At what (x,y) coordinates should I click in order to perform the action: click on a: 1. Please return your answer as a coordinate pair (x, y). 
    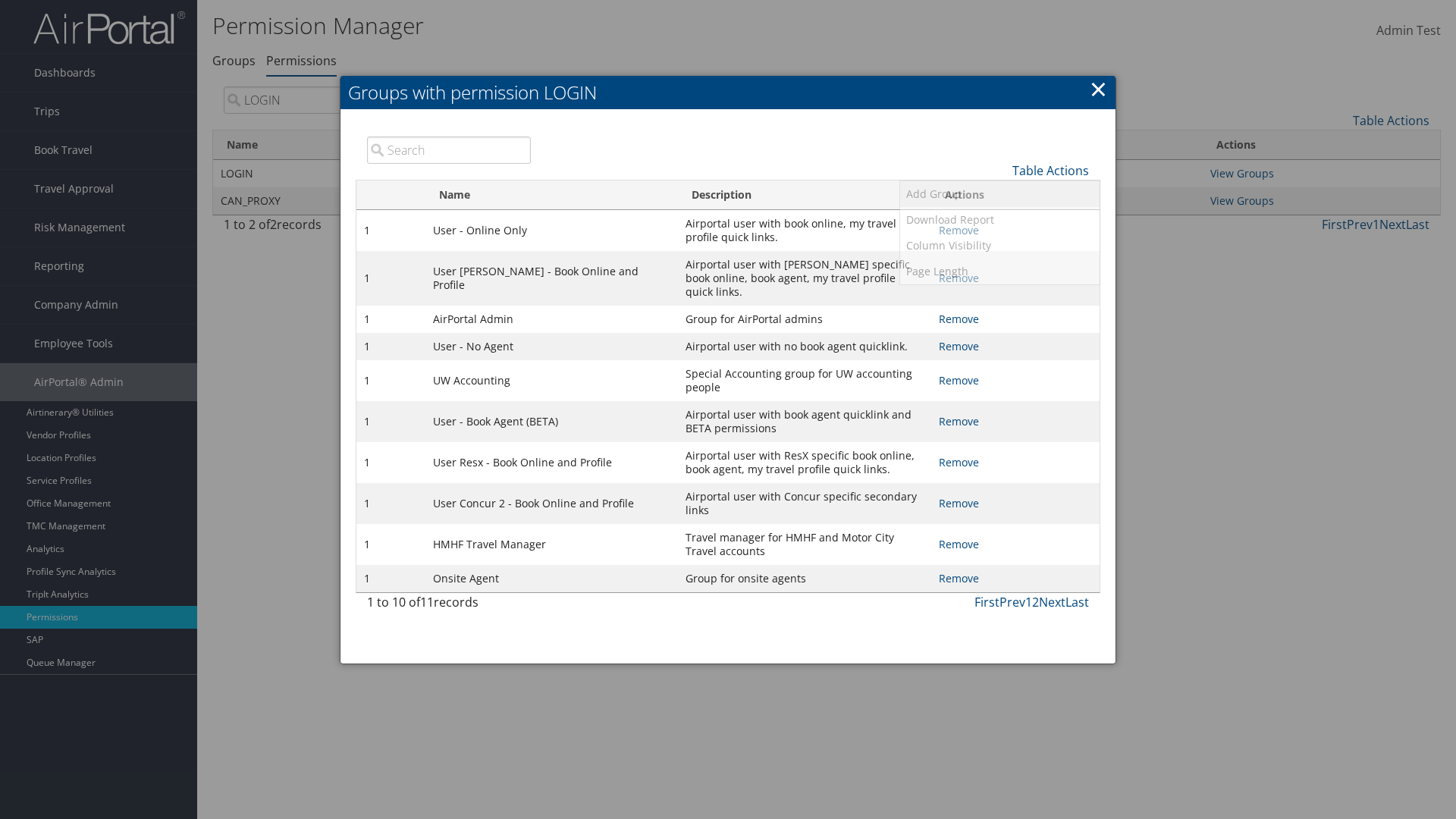
    Looking at the image, I should click on (1028, 603).